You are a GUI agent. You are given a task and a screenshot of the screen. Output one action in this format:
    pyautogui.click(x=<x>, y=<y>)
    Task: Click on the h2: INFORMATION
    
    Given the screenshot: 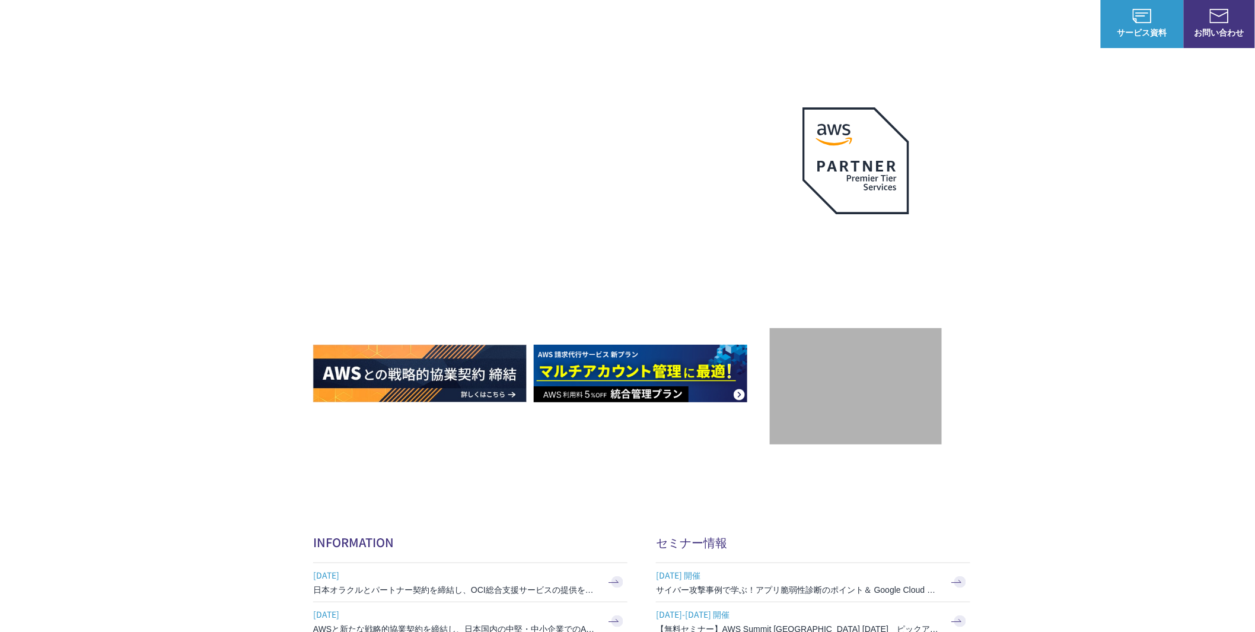 What is the action you would take?
    pyautogui.click(x=470, y=541)
    